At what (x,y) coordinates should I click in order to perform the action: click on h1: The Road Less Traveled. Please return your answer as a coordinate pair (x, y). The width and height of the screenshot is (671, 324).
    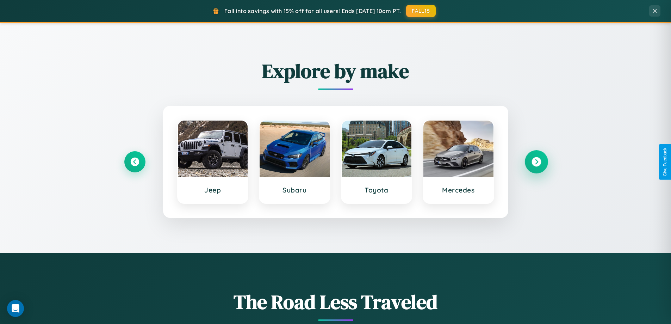
    Looking at the image, I should click on (336, 302).